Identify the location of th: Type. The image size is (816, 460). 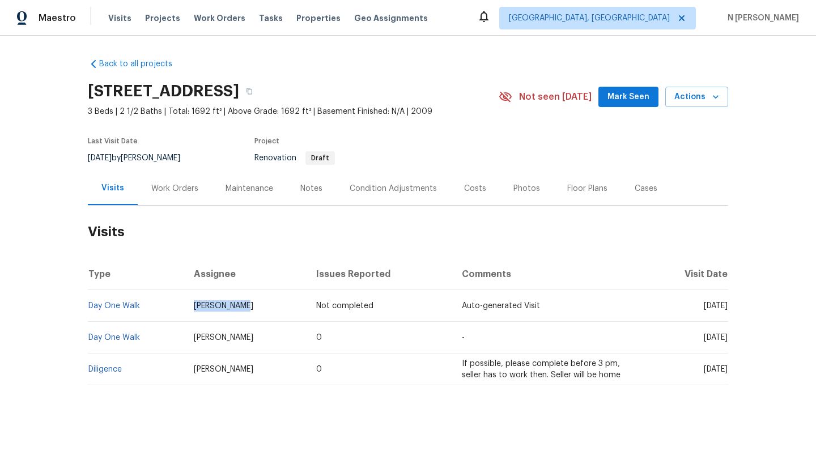
(136, 274).